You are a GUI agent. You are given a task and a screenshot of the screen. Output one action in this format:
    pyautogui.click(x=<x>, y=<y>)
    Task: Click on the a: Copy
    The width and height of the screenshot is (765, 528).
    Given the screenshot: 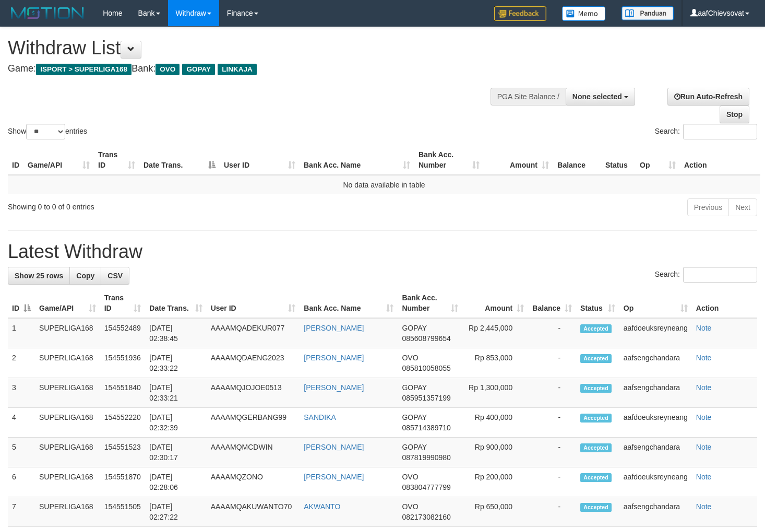 What is the action you would take?
    pyautogui.click(x=85, y=276)
    